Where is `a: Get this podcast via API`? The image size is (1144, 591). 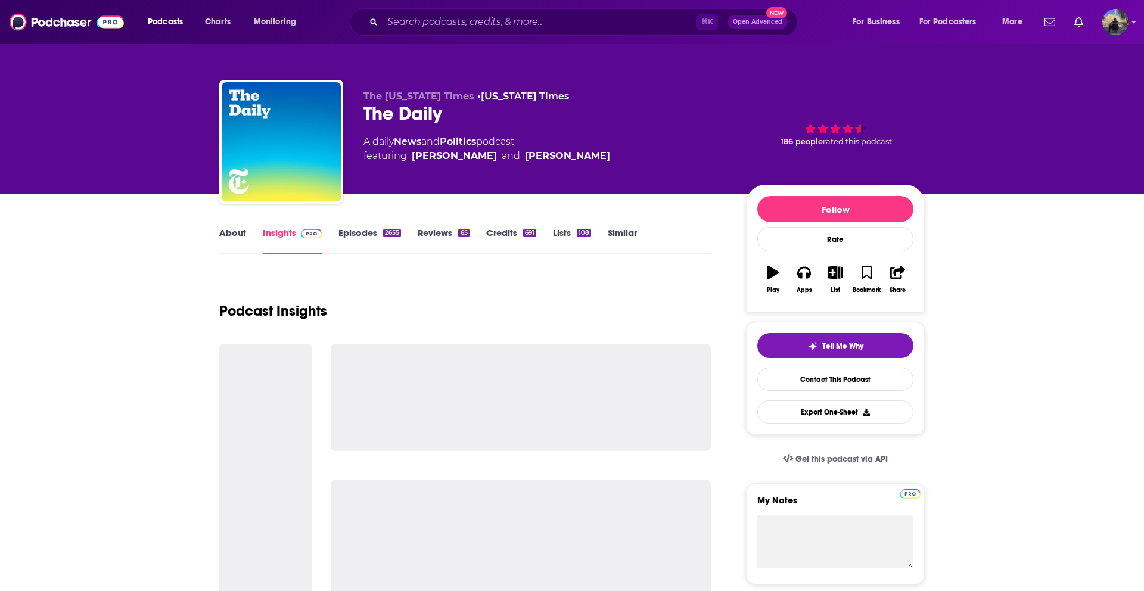 a: Get this podcast via API is located at coordinates (835, 459).